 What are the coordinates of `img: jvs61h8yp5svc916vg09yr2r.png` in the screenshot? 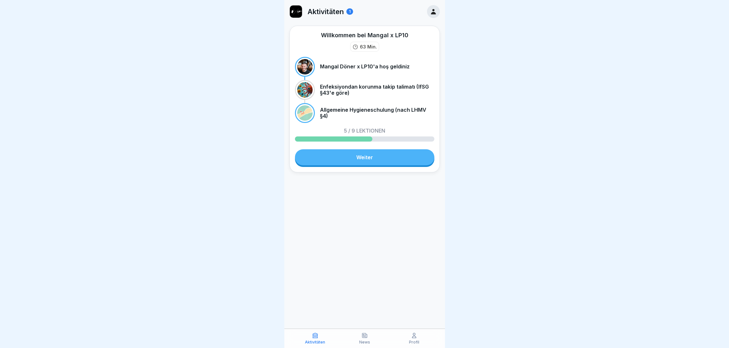 It's located at (296, 12).